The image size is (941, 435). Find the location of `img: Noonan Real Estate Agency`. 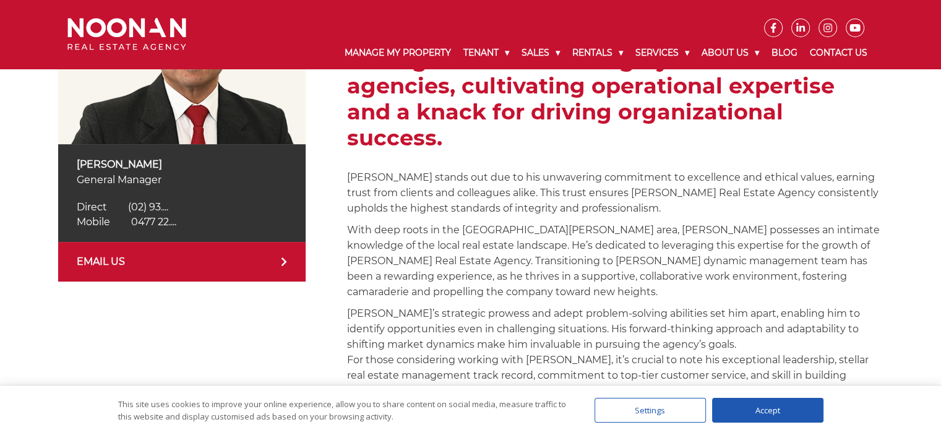

img: Noonan Real Estate Agency is located at coordinates (127, 34).